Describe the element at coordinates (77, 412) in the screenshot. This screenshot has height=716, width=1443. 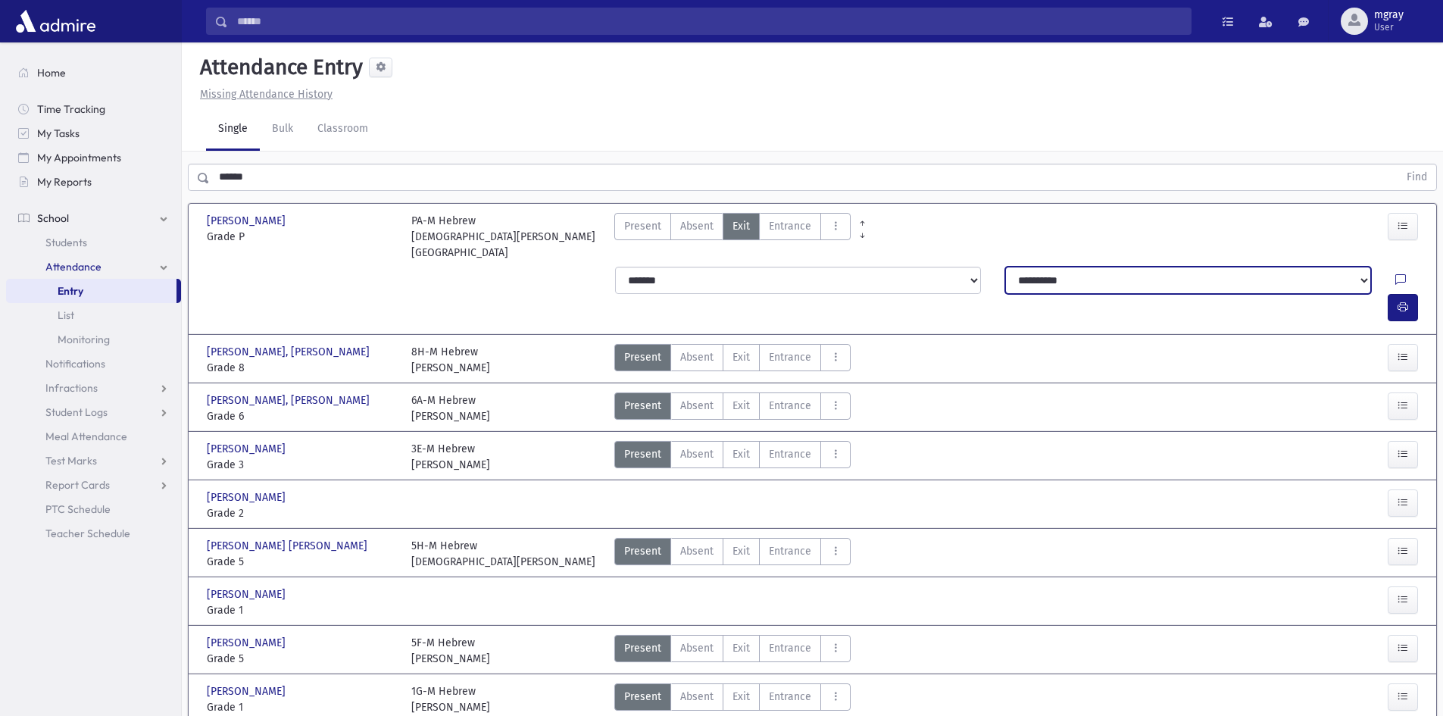
I see `span: Student Logs` at that location.